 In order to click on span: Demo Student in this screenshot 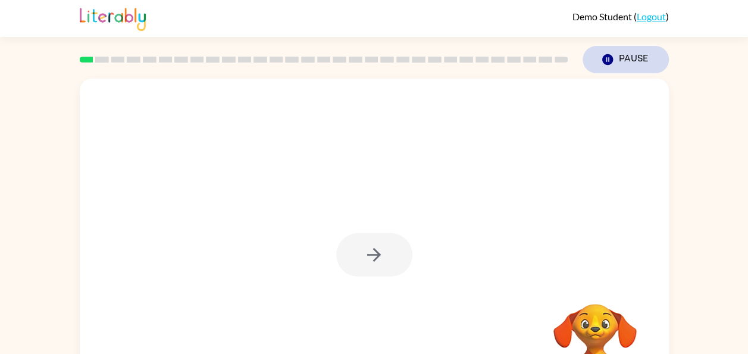, I will do `click(603, 16)`.